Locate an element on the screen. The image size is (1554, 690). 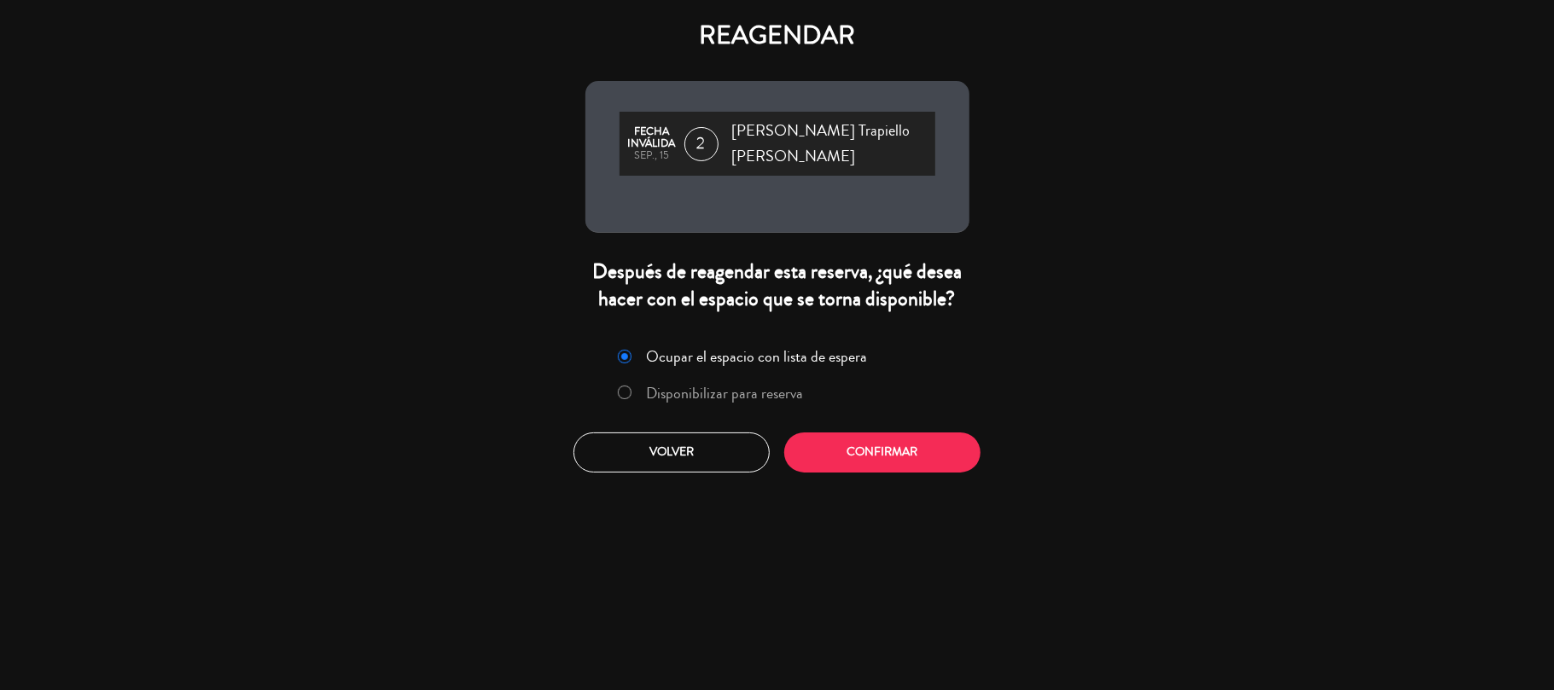
div: sep., 15 is located at coordinates (652, 156).